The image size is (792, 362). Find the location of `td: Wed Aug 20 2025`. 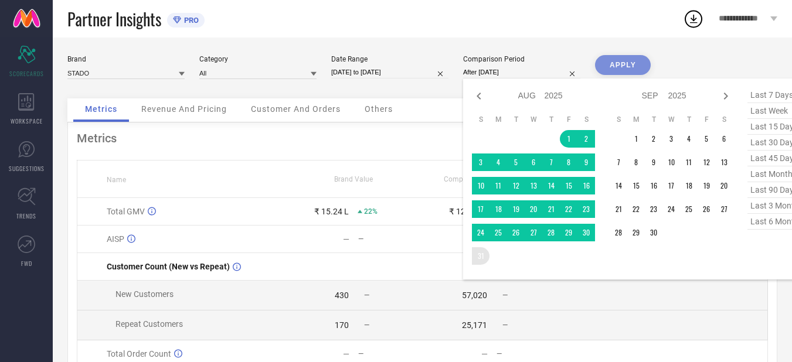

td: Wed Aug 20 2025 is located at coordinates (534, 209).